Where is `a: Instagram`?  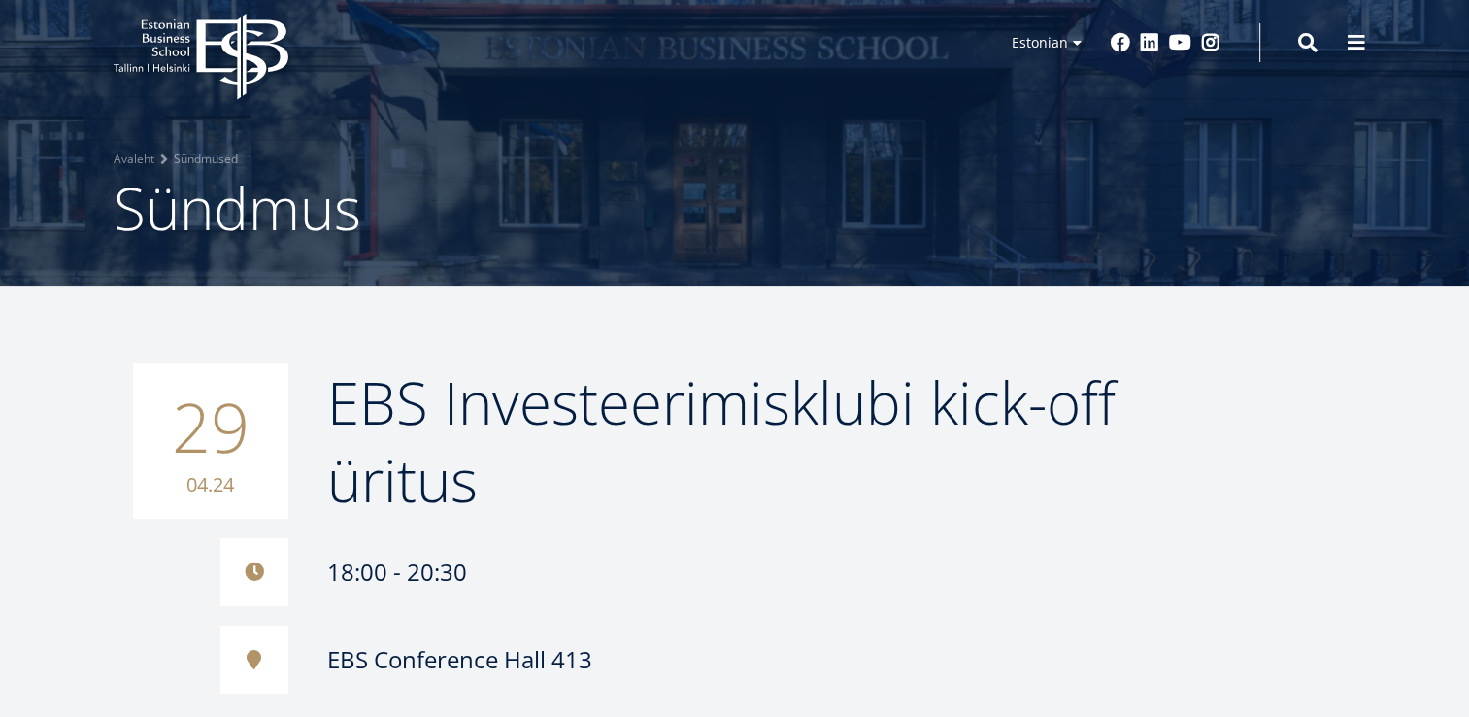 a: Instagram is located at coordinates (1211, 43).